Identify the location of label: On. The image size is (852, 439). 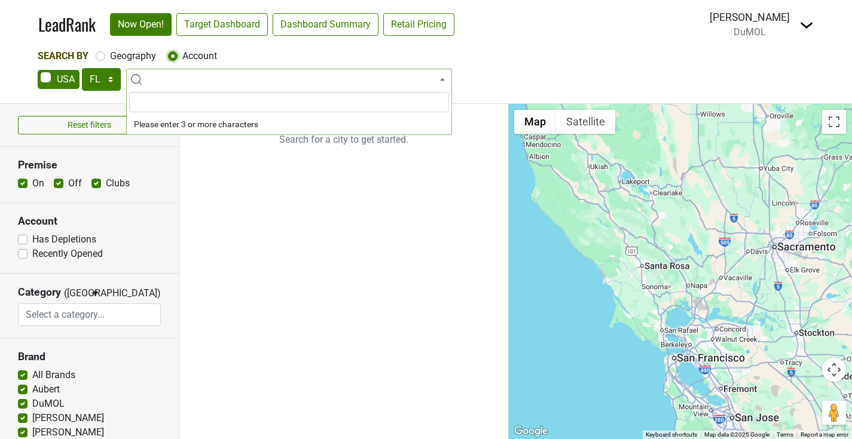
(38, 184).